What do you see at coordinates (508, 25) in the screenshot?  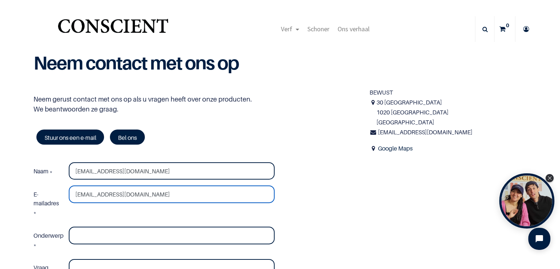 I see `font: 0` at bounding box center [508, 25].